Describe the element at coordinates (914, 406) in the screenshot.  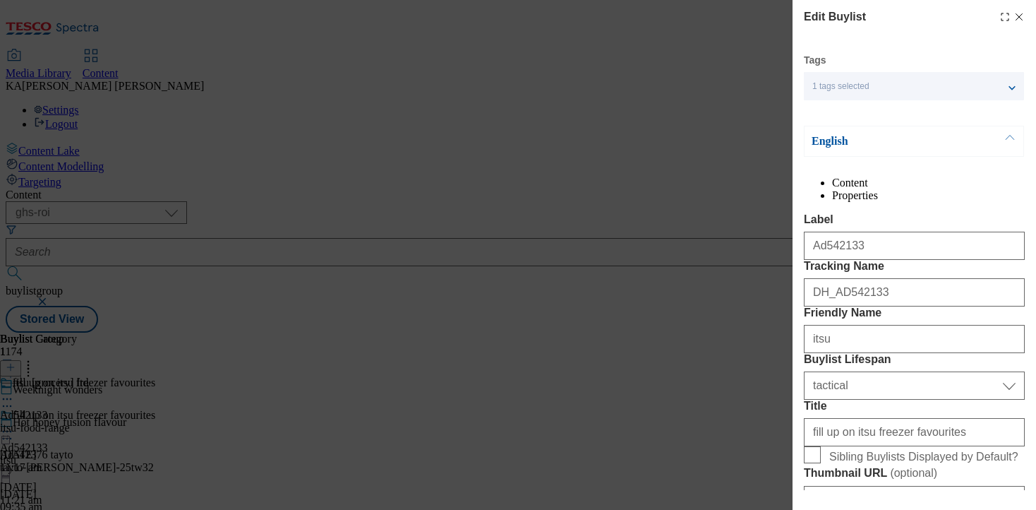
I see `label: Title` at that location.